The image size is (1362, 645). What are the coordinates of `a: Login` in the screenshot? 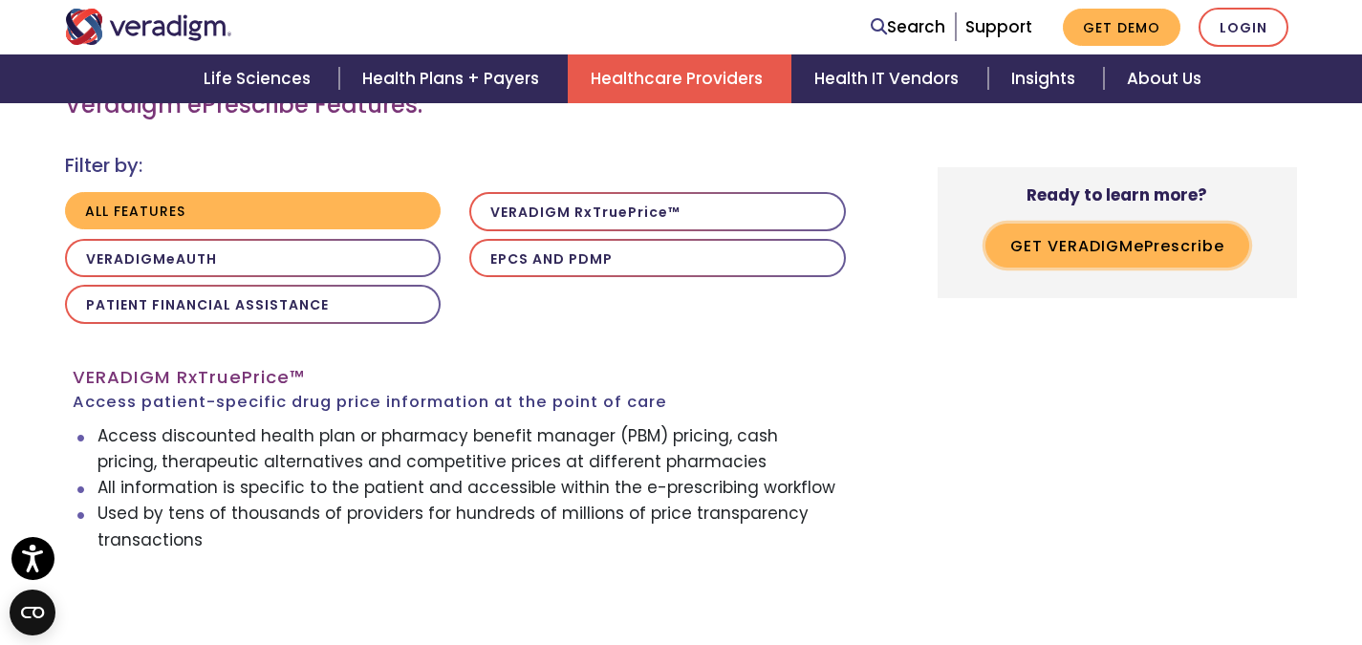 It's located at (1243, 27).